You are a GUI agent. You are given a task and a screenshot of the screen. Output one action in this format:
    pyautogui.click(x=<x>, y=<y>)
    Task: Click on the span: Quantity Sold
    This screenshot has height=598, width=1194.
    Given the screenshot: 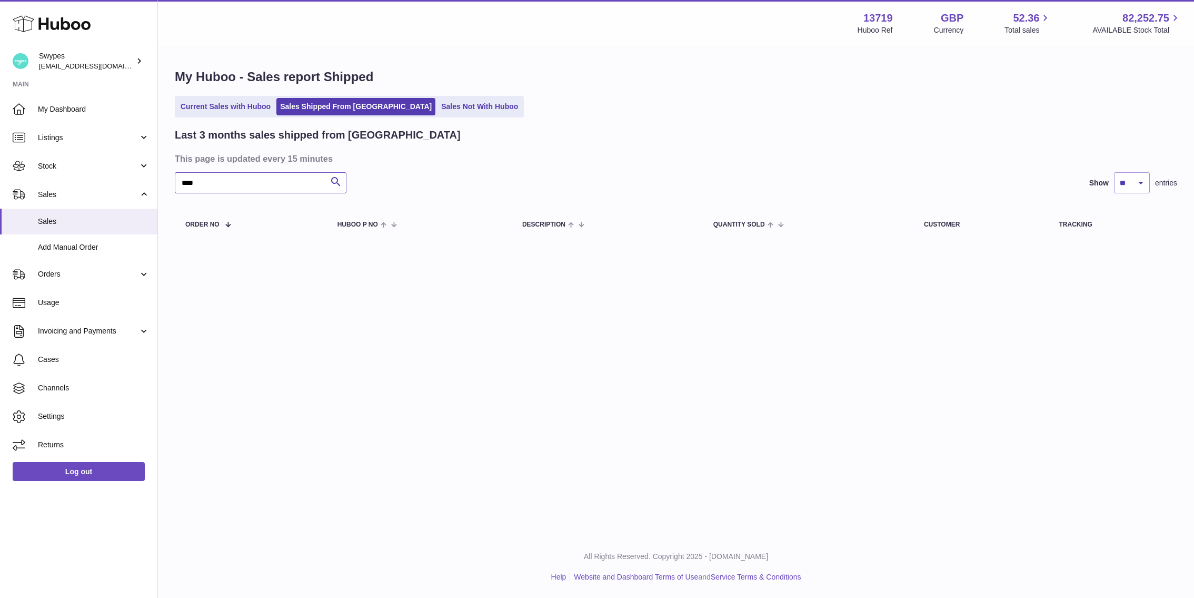 What is the action you would take?
    pyautogui.click(x=739, y=224)
    